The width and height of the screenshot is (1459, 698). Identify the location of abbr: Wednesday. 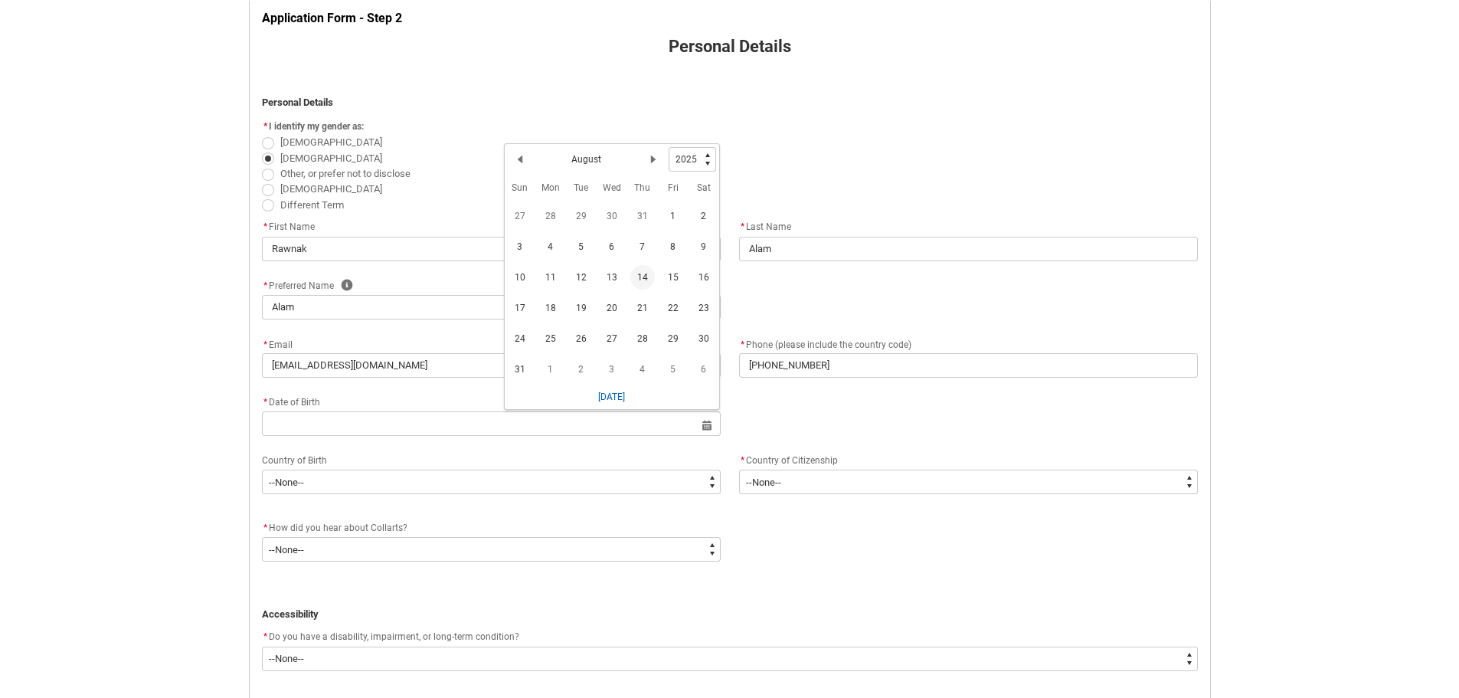
(612, 188).